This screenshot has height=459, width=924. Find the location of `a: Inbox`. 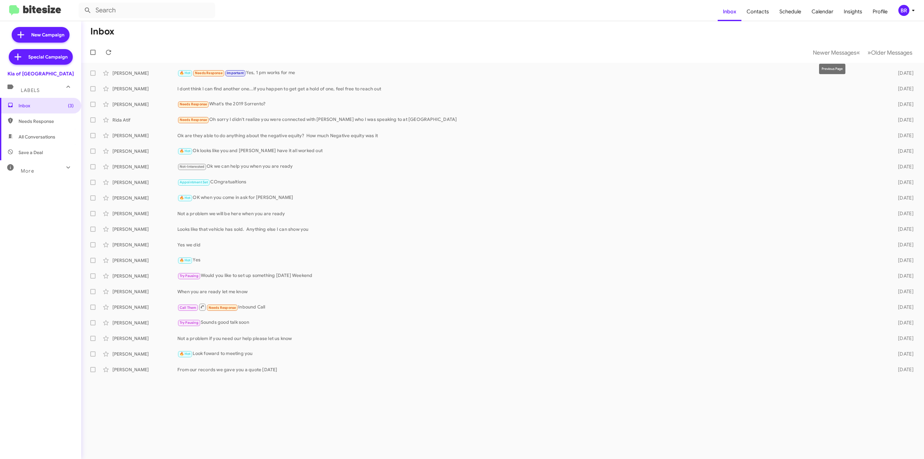

a: Inbox is located at coordinates (730, 12).